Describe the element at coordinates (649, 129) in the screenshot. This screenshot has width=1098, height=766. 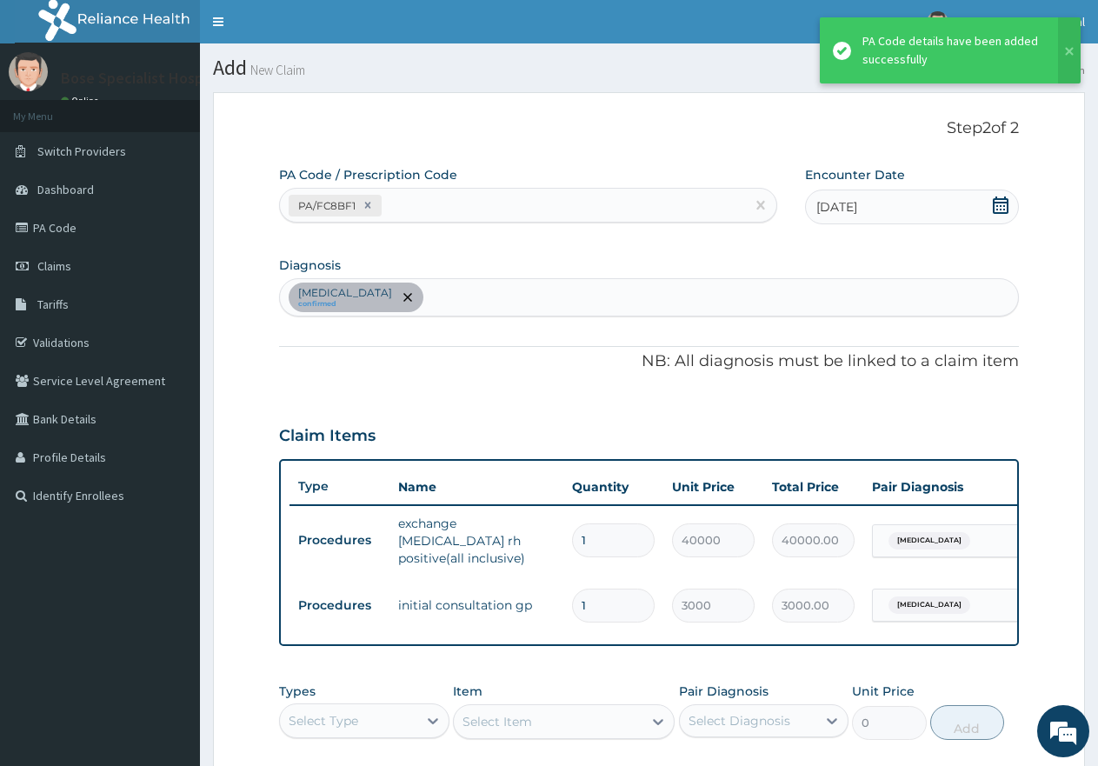
I see `p: Step 2 of 2` at that location.